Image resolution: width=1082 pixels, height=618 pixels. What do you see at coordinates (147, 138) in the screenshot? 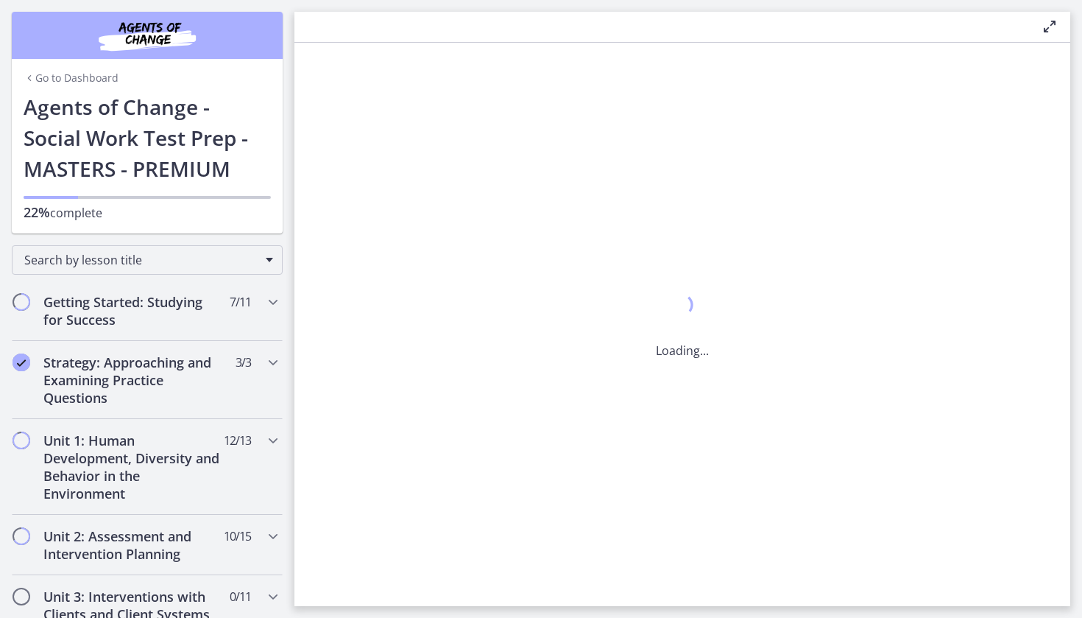
I see `h1: Agents of Change - Social Work Test Prep - MASTERS - PREMIUM` at bounding box center [147, 138].